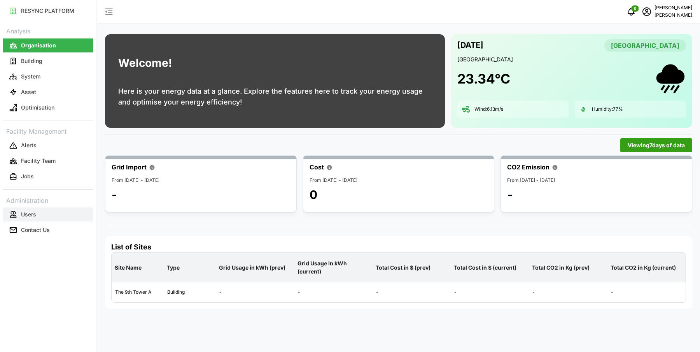 This screenshot has height=352, width=700. What do you see at coordinates (316, 167) in the screenshot?
I see `p: Cost` at bounding box center [316, 167].